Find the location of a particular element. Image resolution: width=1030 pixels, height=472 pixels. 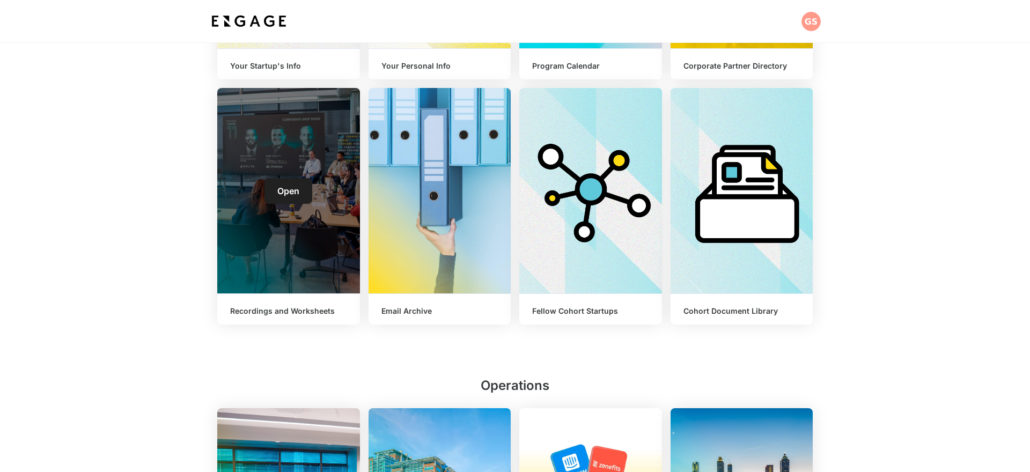

img: bdf1fb74-1727-4ba0-a5bd-bc74ae9fc70b.jpeg is located at coordinates (249, 21).